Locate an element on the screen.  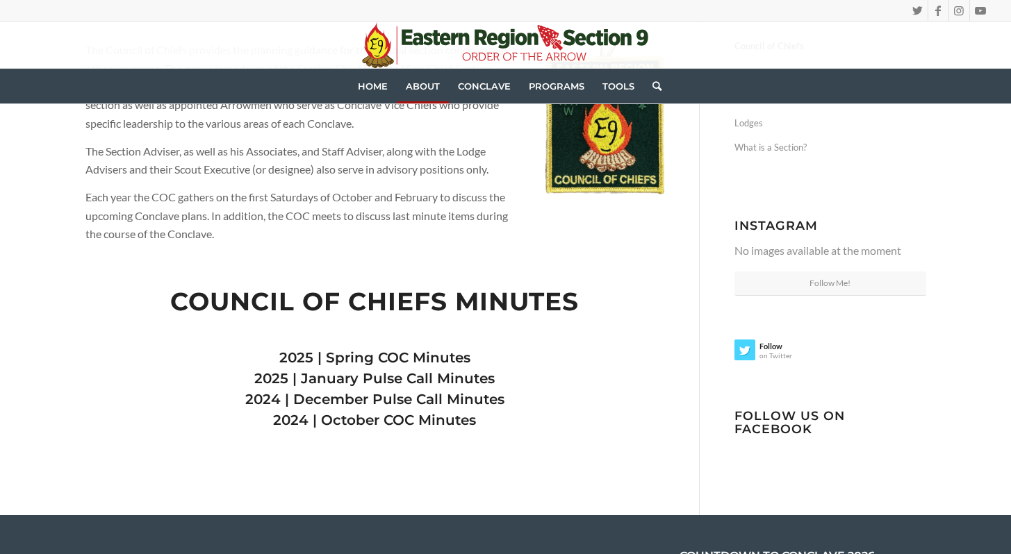
a: 2025 | Spring COC Minutes is located at coordinates (375, 358).